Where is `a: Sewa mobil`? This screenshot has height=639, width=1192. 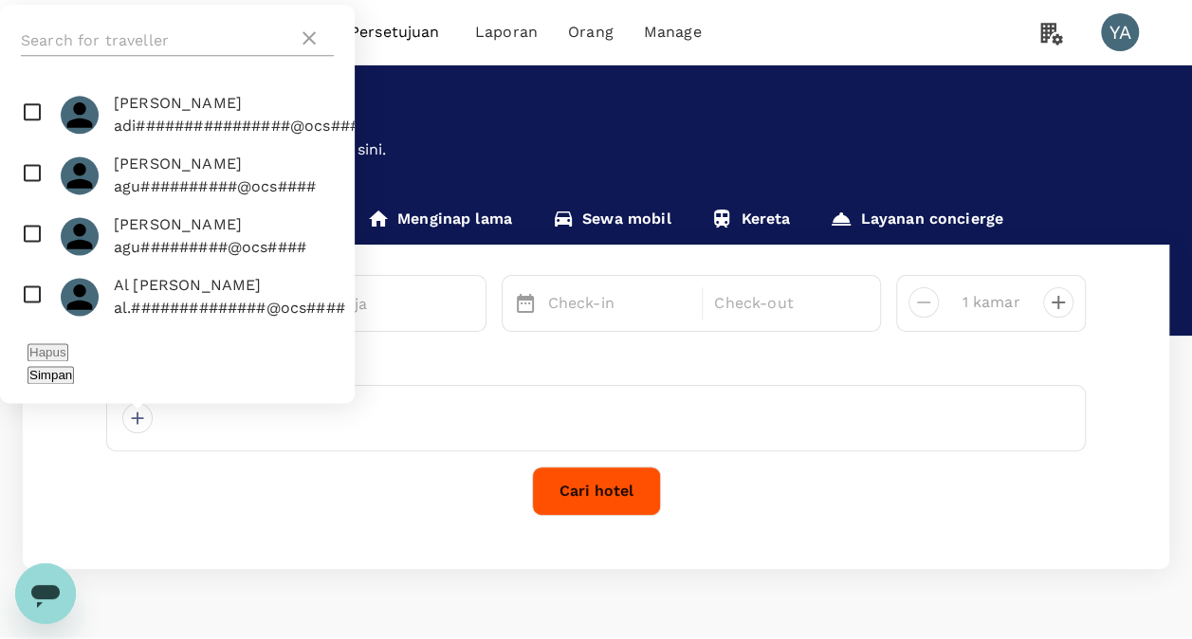
a: Sewa mobil is located at coordinates (612, 222).